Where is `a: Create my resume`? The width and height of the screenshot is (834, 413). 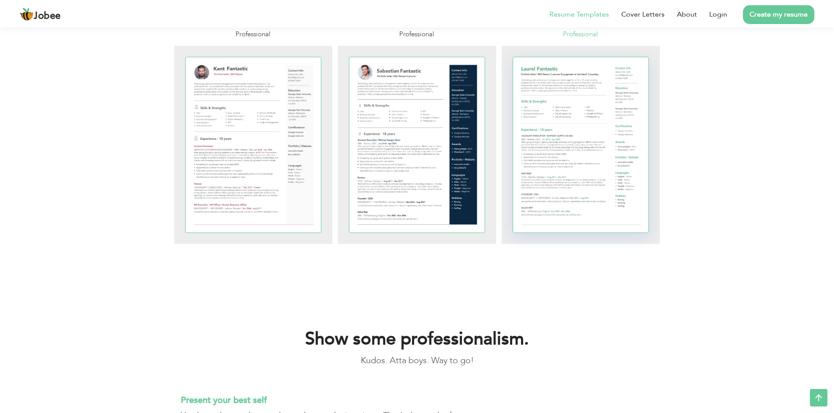 a: Create my resume is located at coordinates (778, 14).